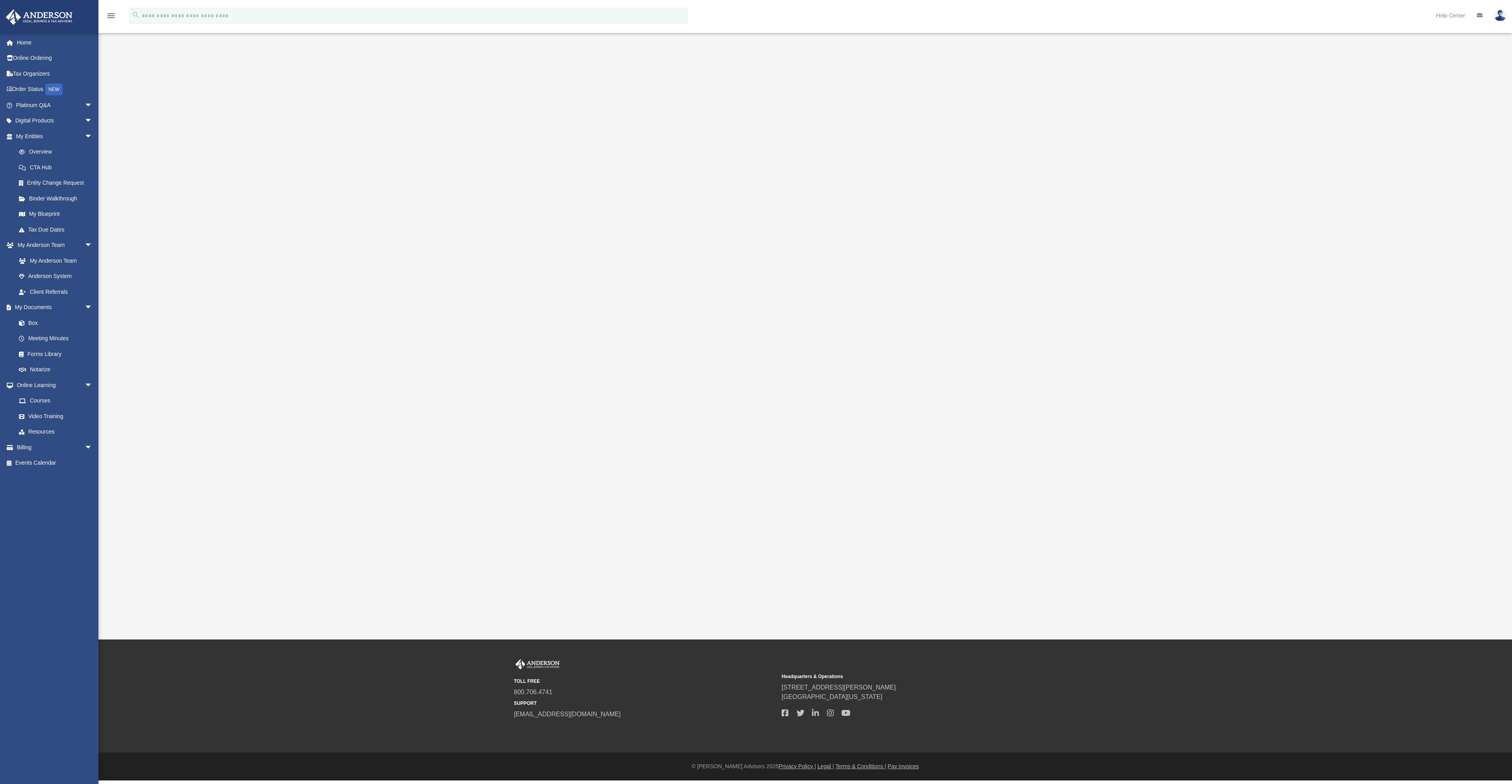 Image resolution: width=1512 pixels, height=784 pixels. I want to click on a: Overview, so click(57, 152).